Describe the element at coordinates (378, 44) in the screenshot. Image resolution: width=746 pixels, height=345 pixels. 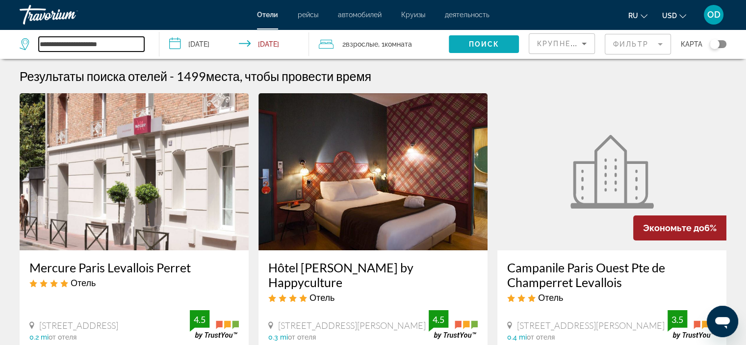
I see `button: Travelers: 2 adults, 0 children` at that location.